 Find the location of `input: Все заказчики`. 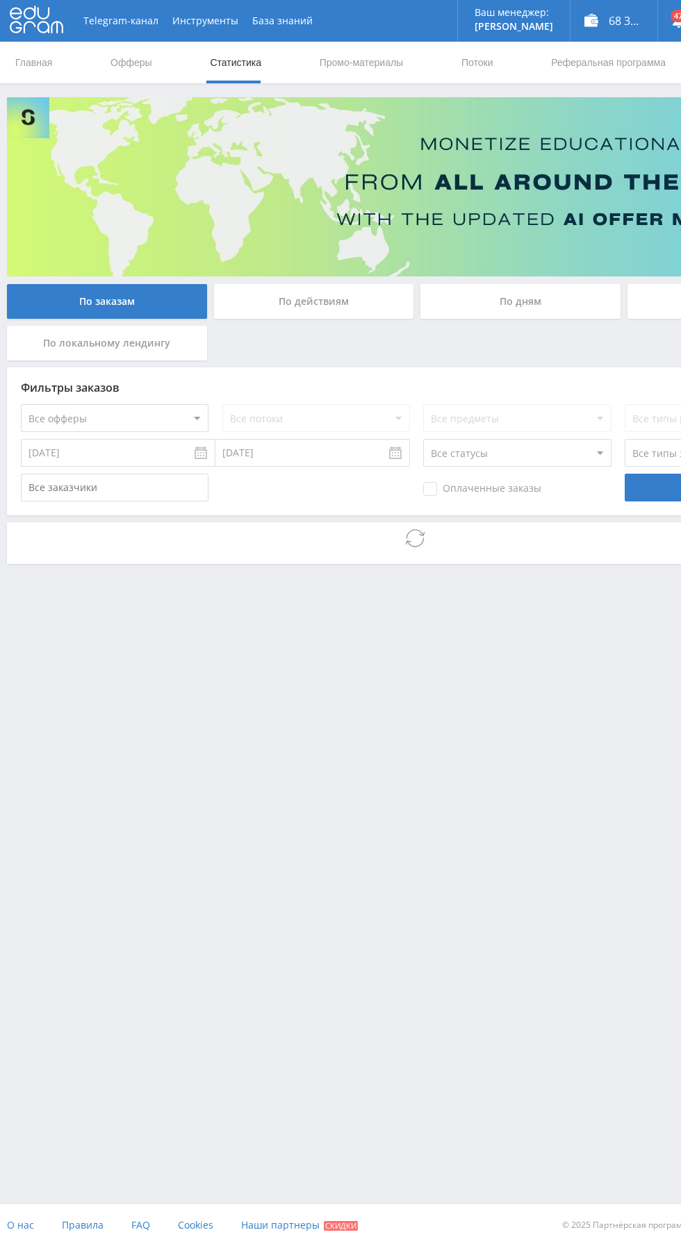

input: Все заказчики is located at coordinates (115, 488).